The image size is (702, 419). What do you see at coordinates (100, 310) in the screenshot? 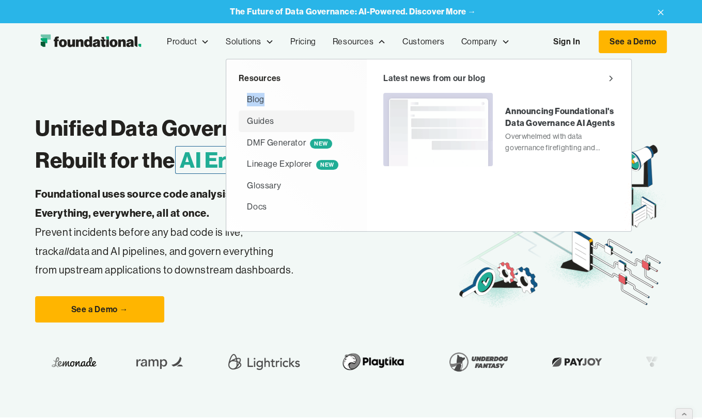
I see `a: See a Demo →` at bounding box center [100, 310].